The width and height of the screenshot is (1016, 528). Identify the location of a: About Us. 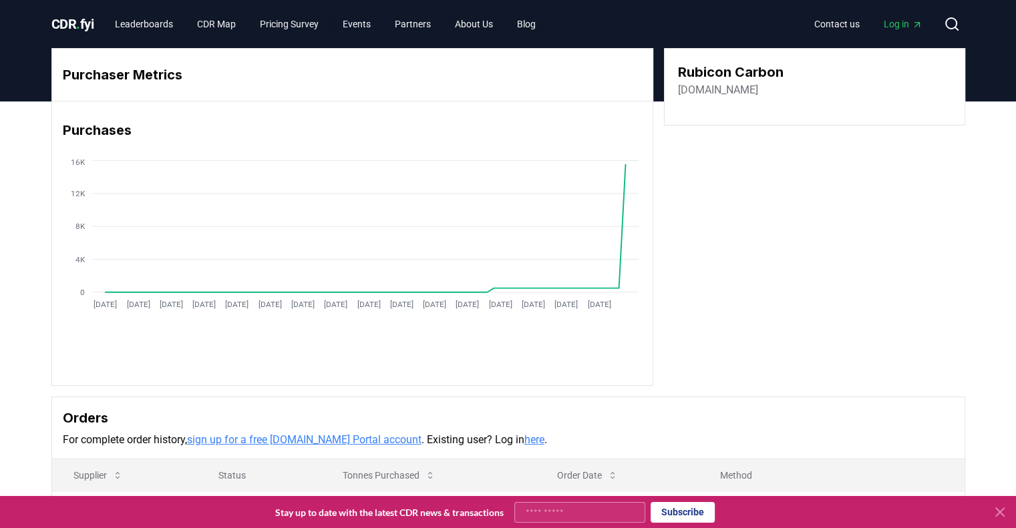
(473, 24).